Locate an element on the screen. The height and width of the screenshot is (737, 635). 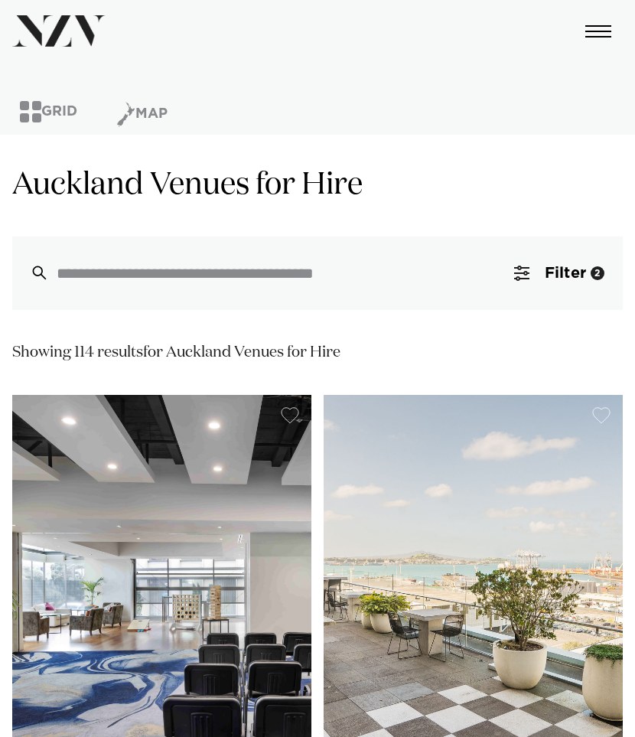
div: 2 is located at coordinates (598, 273).